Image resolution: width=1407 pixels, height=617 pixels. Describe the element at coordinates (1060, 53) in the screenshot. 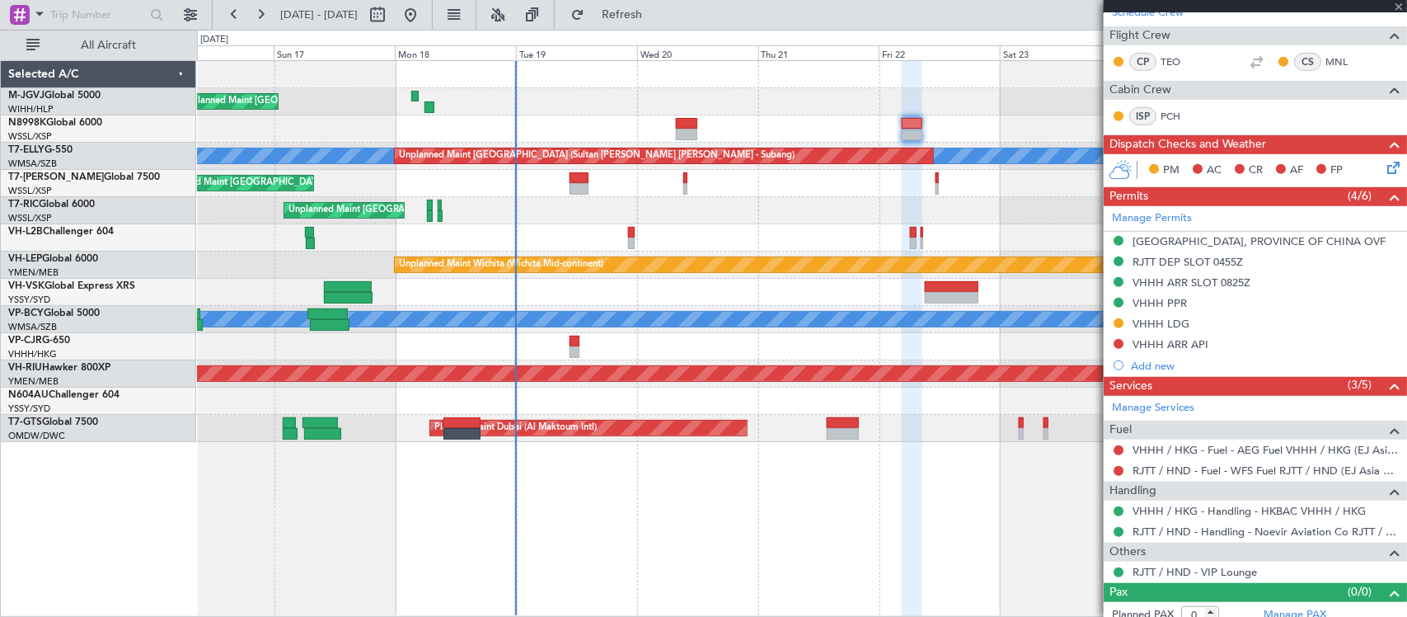

I see `div: Sat 23` at that location.